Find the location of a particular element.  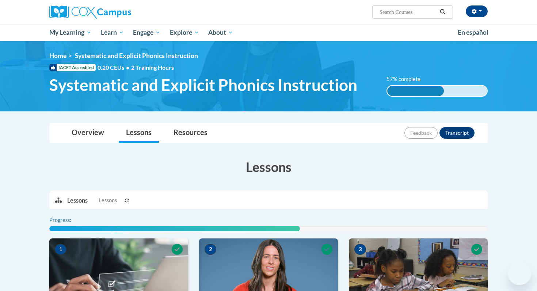

a: Engage is located at coordinates (146, 33).